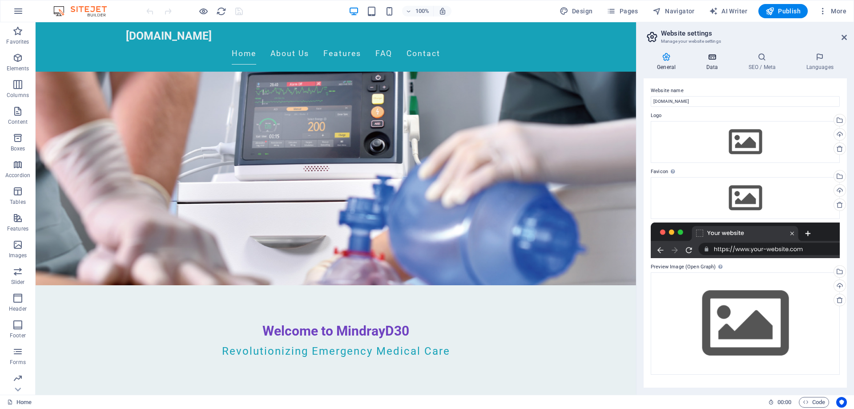 The height and width of the screenshot is (409, 854). I want to click on p: Elements, so click(18, 68).